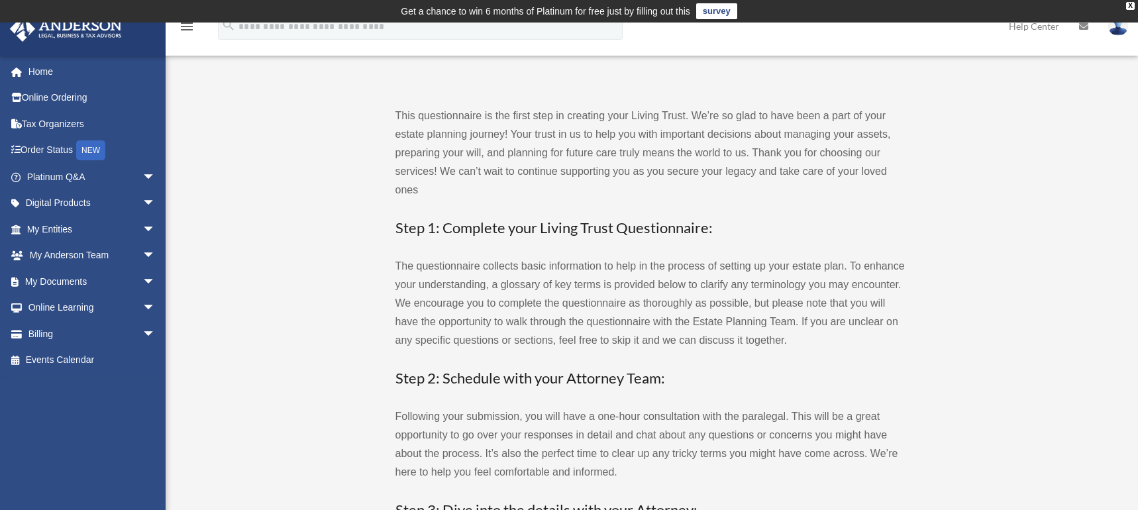 The width and height of the screenshot is (1138, 510). Describe the element at coordinates (92, 124) in the screenshot. I see `a: Tax Organizers` at that location.